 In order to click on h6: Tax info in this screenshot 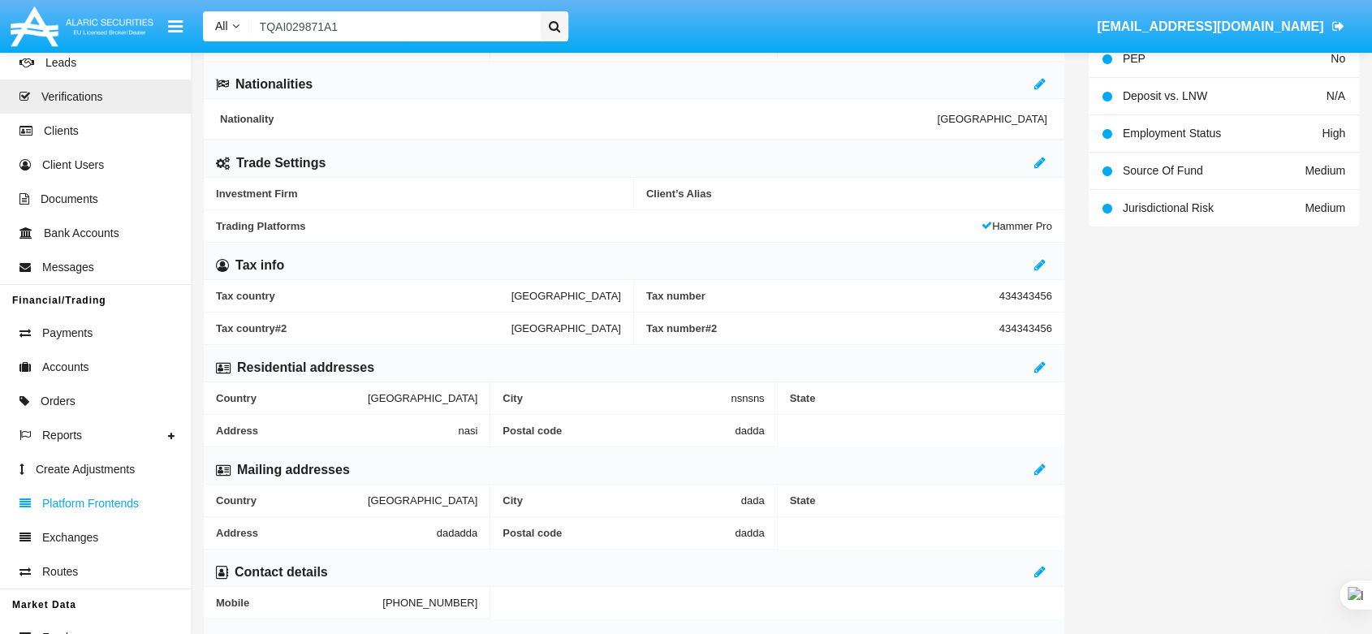, I will do `click(260, 265)`.